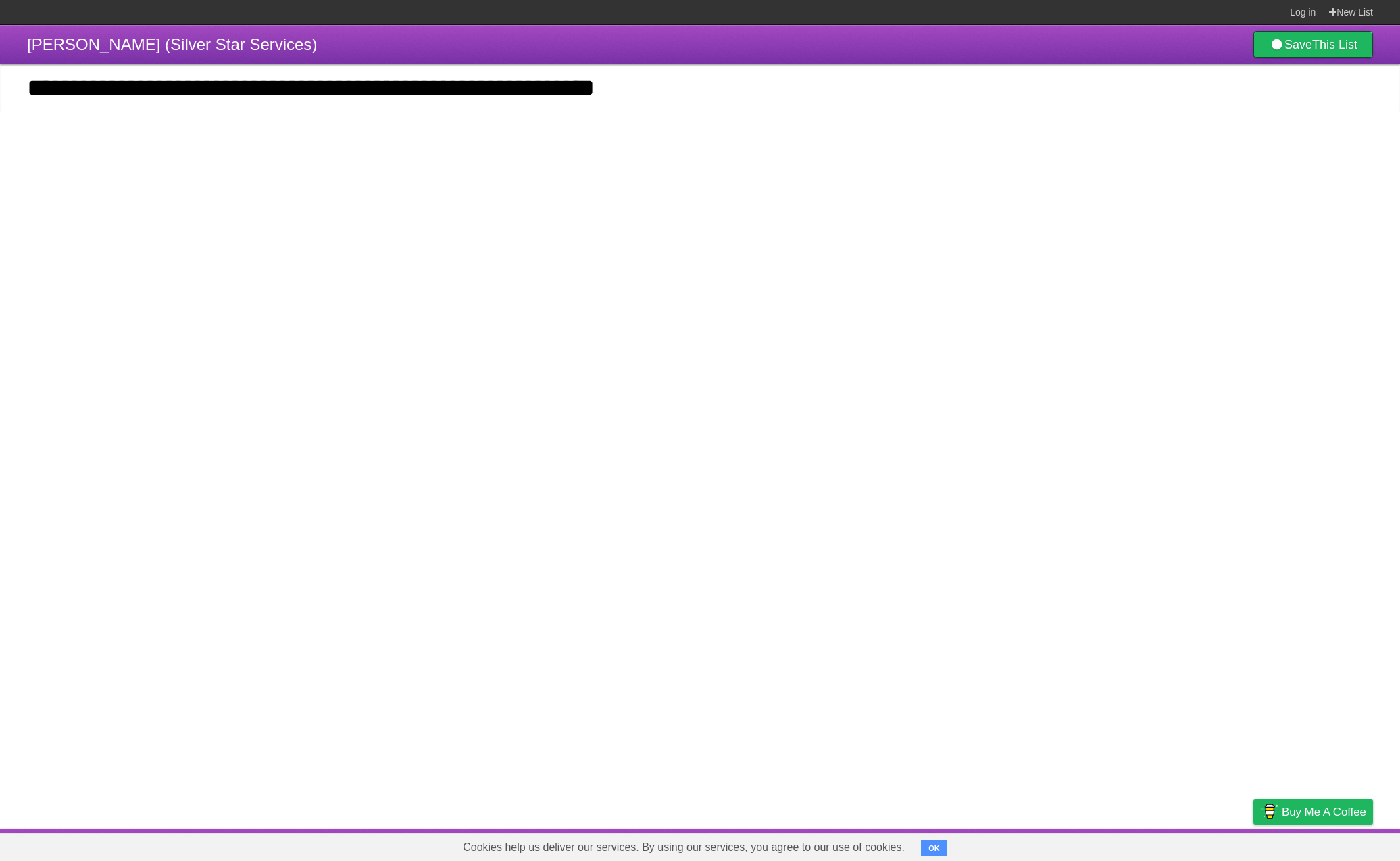  What do you see at coordinates (1269, 812) in the screenshot?
I see `img: Buy me a coffee` at bounding box center [1269, 812].